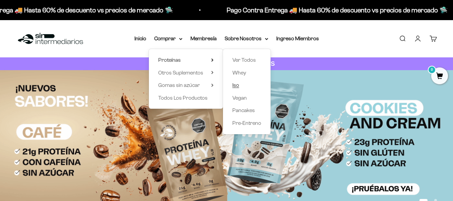  I want to click on span: Pre-Entreno, so click(247, 123).